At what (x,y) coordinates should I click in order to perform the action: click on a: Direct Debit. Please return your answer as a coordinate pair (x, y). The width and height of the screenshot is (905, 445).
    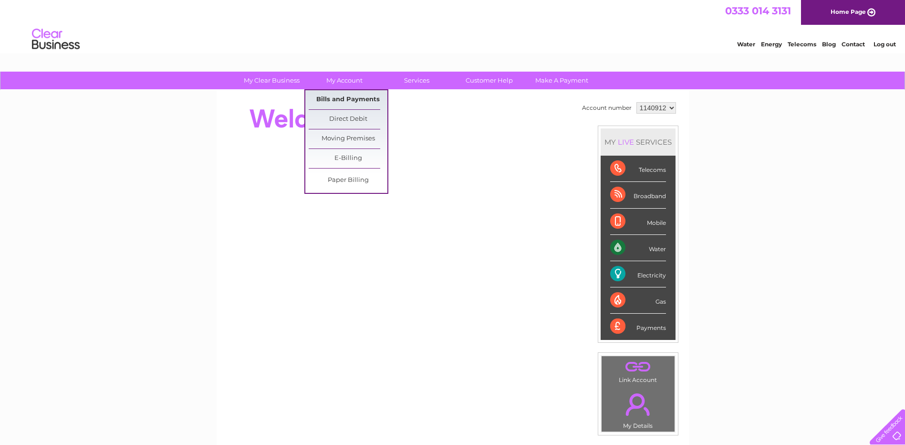
    Looking at the image, I should click on (348, 119).